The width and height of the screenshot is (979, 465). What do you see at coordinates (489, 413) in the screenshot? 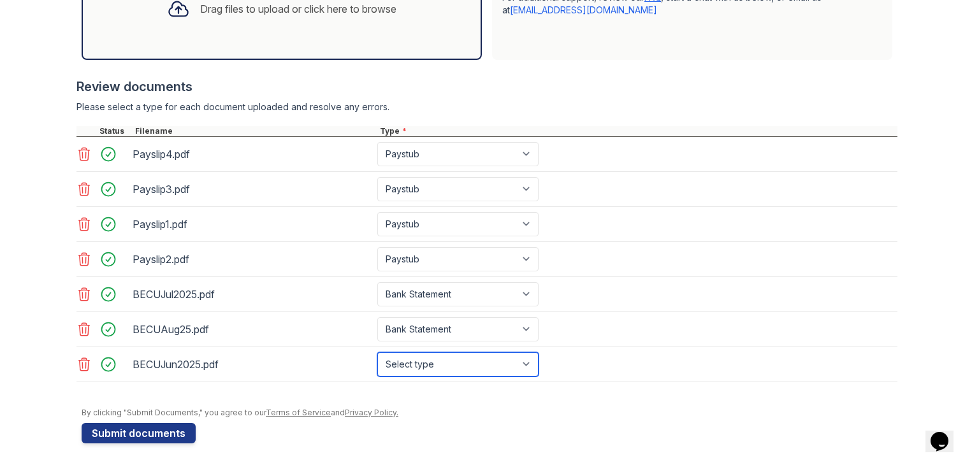
I see `div: By clicking "Submit Documents," you agree to our and` at bounding box center [489, 413].